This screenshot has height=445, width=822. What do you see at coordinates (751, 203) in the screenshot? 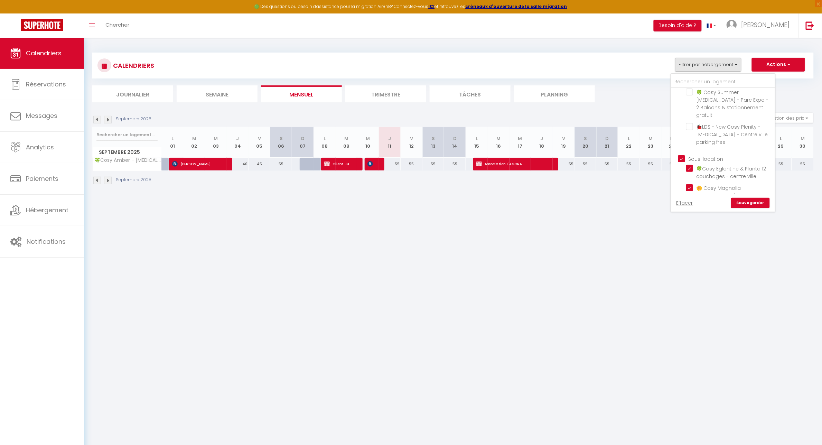
I see `a: Sauvegarder` at bounding box center [751, 203].